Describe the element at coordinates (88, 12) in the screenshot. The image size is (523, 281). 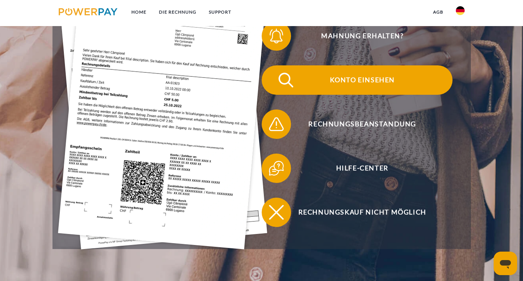
I see `img: logo-powerpay.svg` at that location.